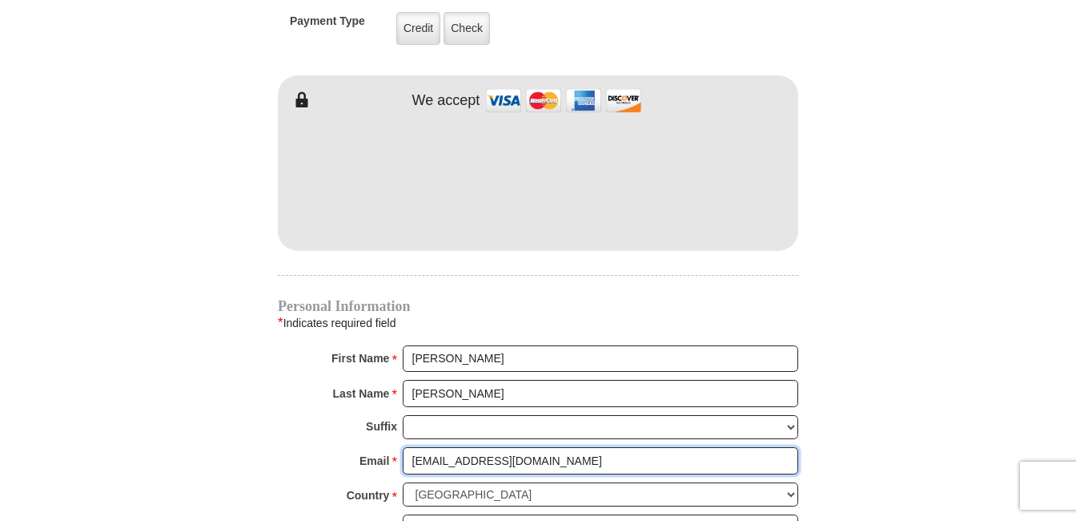  I want to click on strong: Email, so click(374, 461).